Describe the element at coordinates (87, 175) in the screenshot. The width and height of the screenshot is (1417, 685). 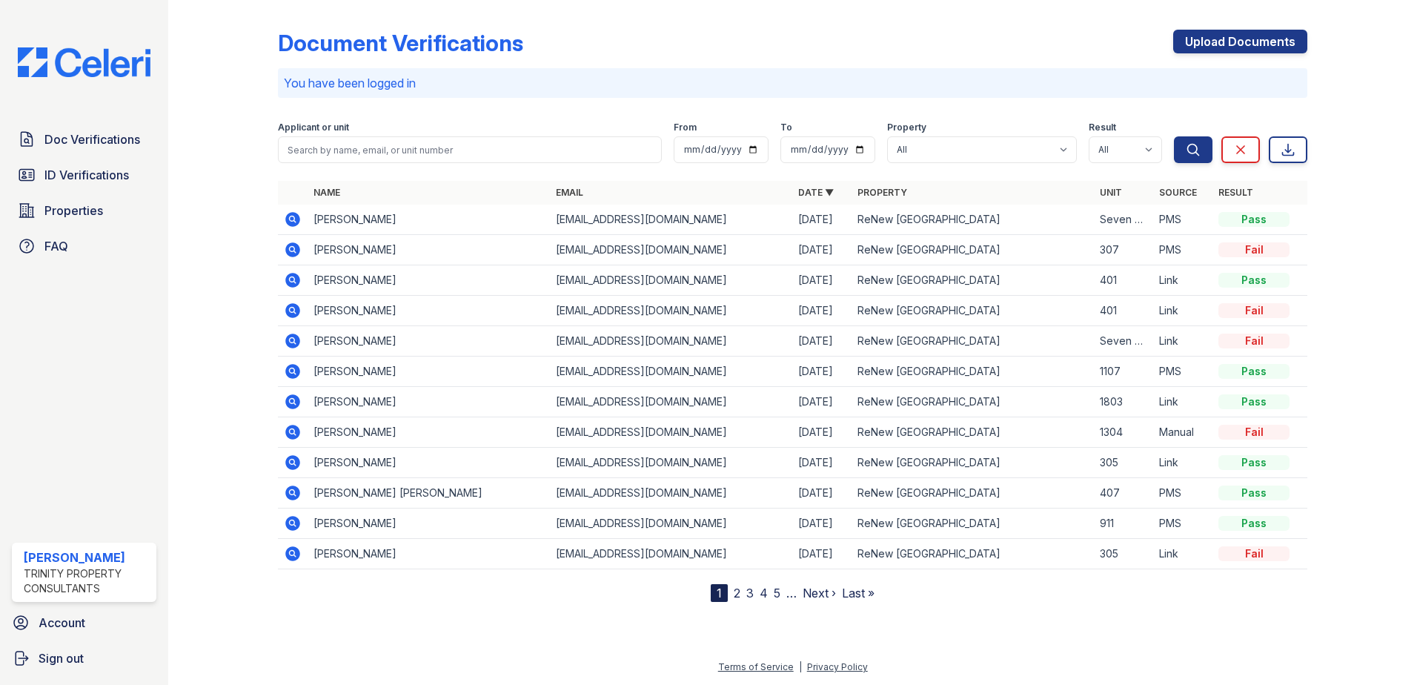
I see `span: ID Verifications` at that location.